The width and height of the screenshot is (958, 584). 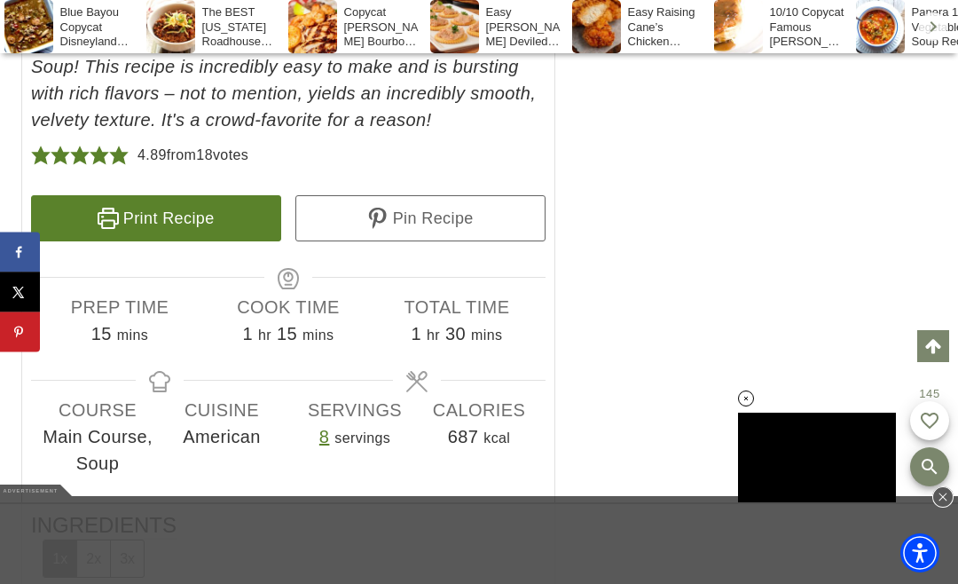 I want to click on span: 4.89, so click(x=152, y=154).